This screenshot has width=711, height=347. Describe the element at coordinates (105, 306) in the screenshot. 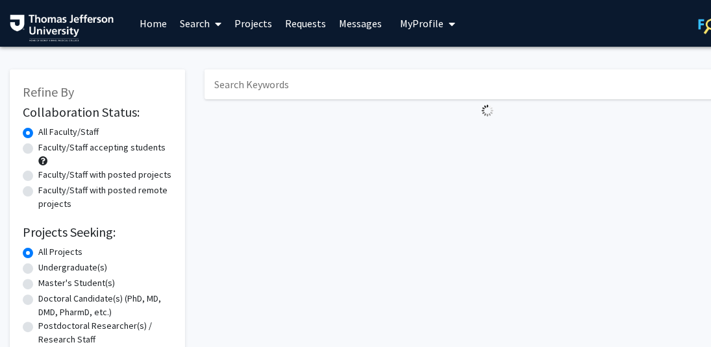

I see `label: Doctoral Candidate(s) (PhD, MD, DMD, PharmD, etc.)` at that location.